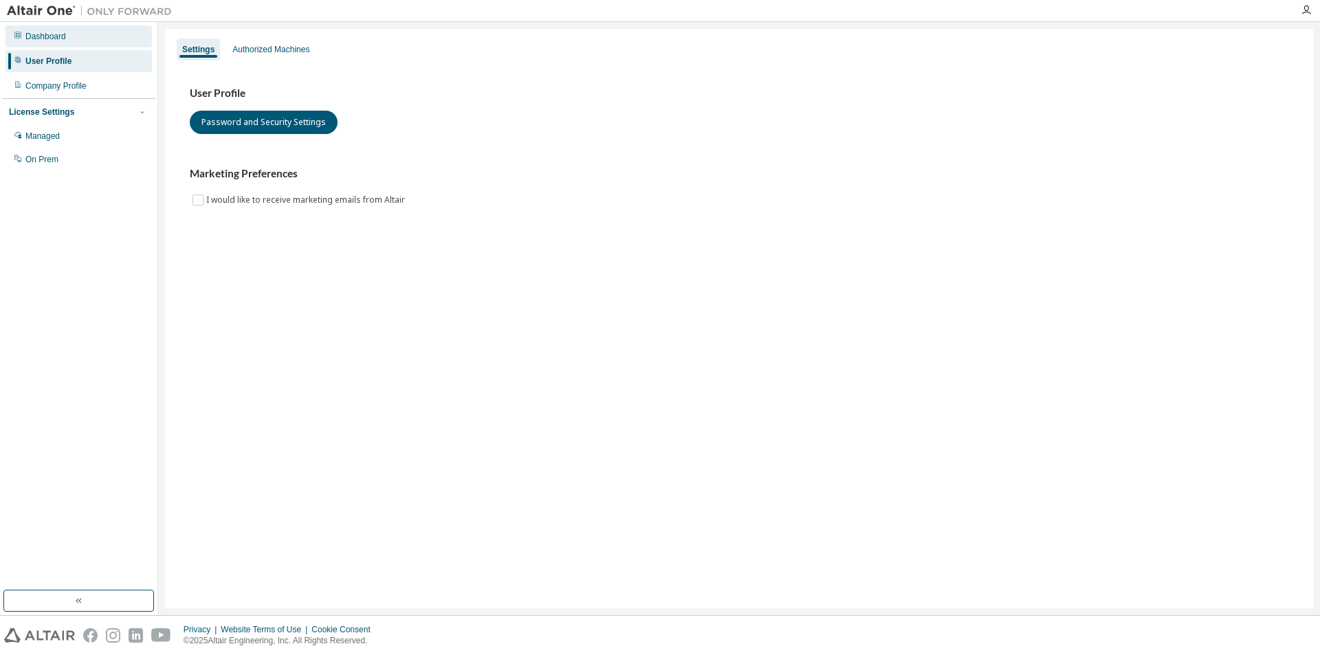 The height and width of the screenshot is (655, 1320). What do you see at coordinates (307, 200) in the screenshot?
I see `label: I would like to receive marketing emails from Altair` at bounding box center [307, 200].